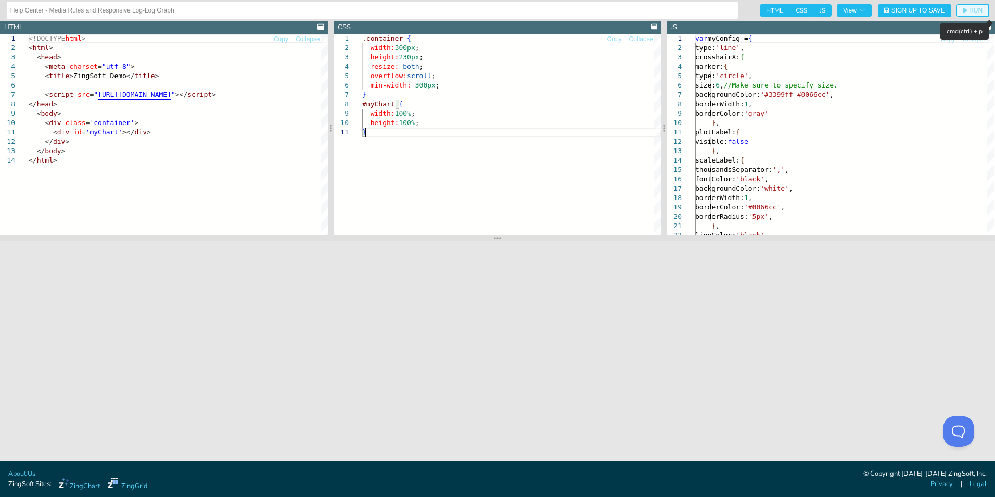 The image size is (995, 497). Describe the element at coordinates (674, 27) in the screenshot. I see `div: JS` at that location.